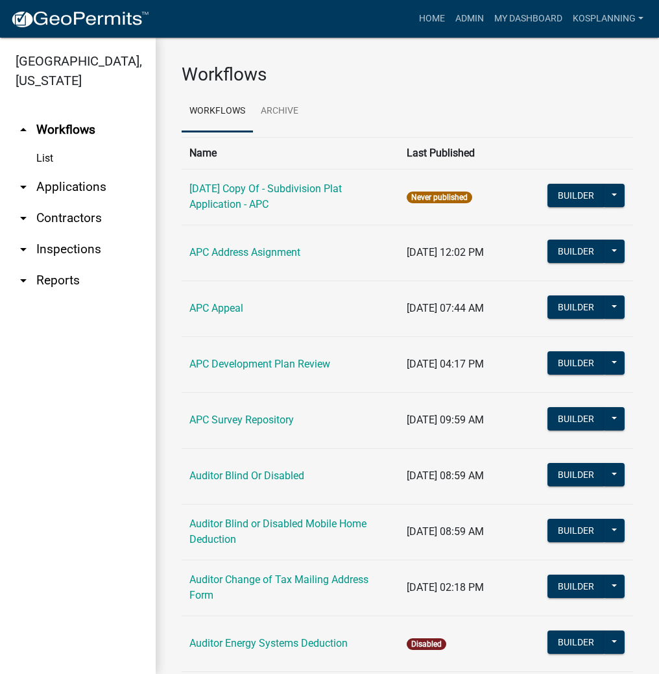 The image size is (659, 674). Describe the element at coordinates (217, 112) in the screenshot. I see `a: Workflows` at that location.